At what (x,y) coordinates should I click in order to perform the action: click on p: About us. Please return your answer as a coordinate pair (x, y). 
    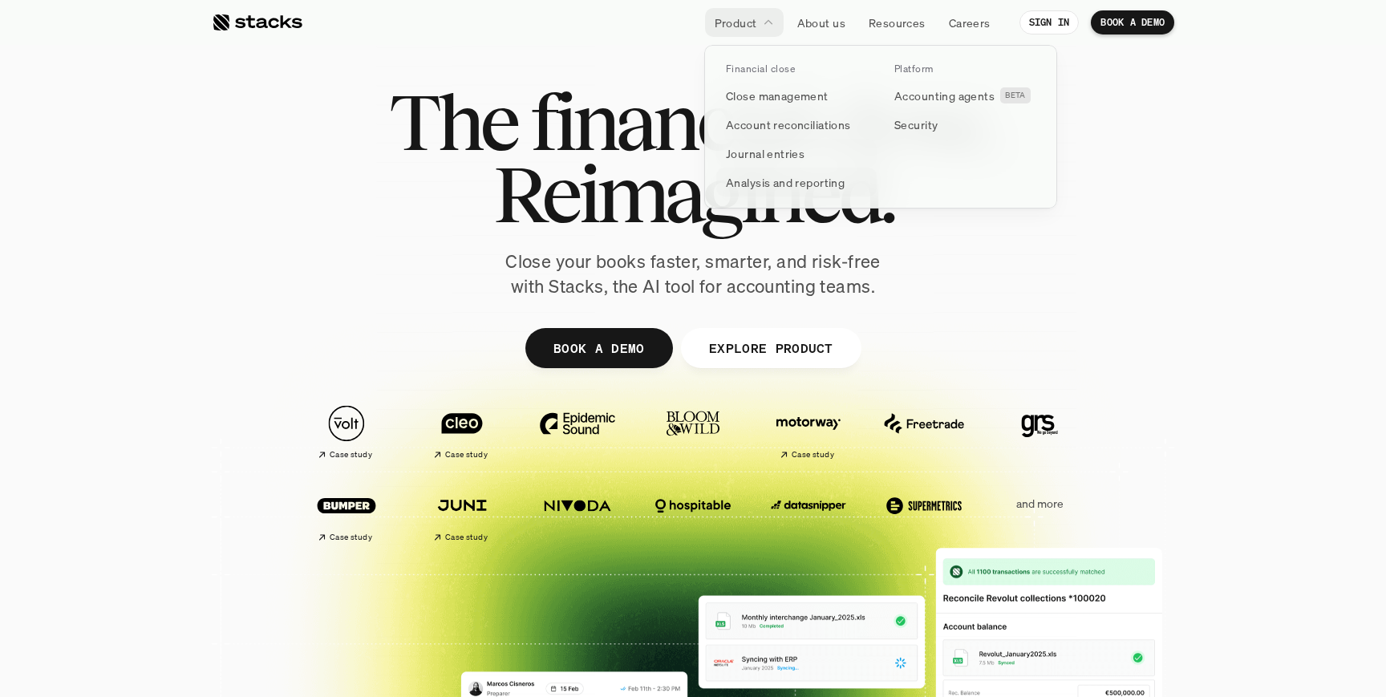
    Looking at the image, I should click on (821, 22).